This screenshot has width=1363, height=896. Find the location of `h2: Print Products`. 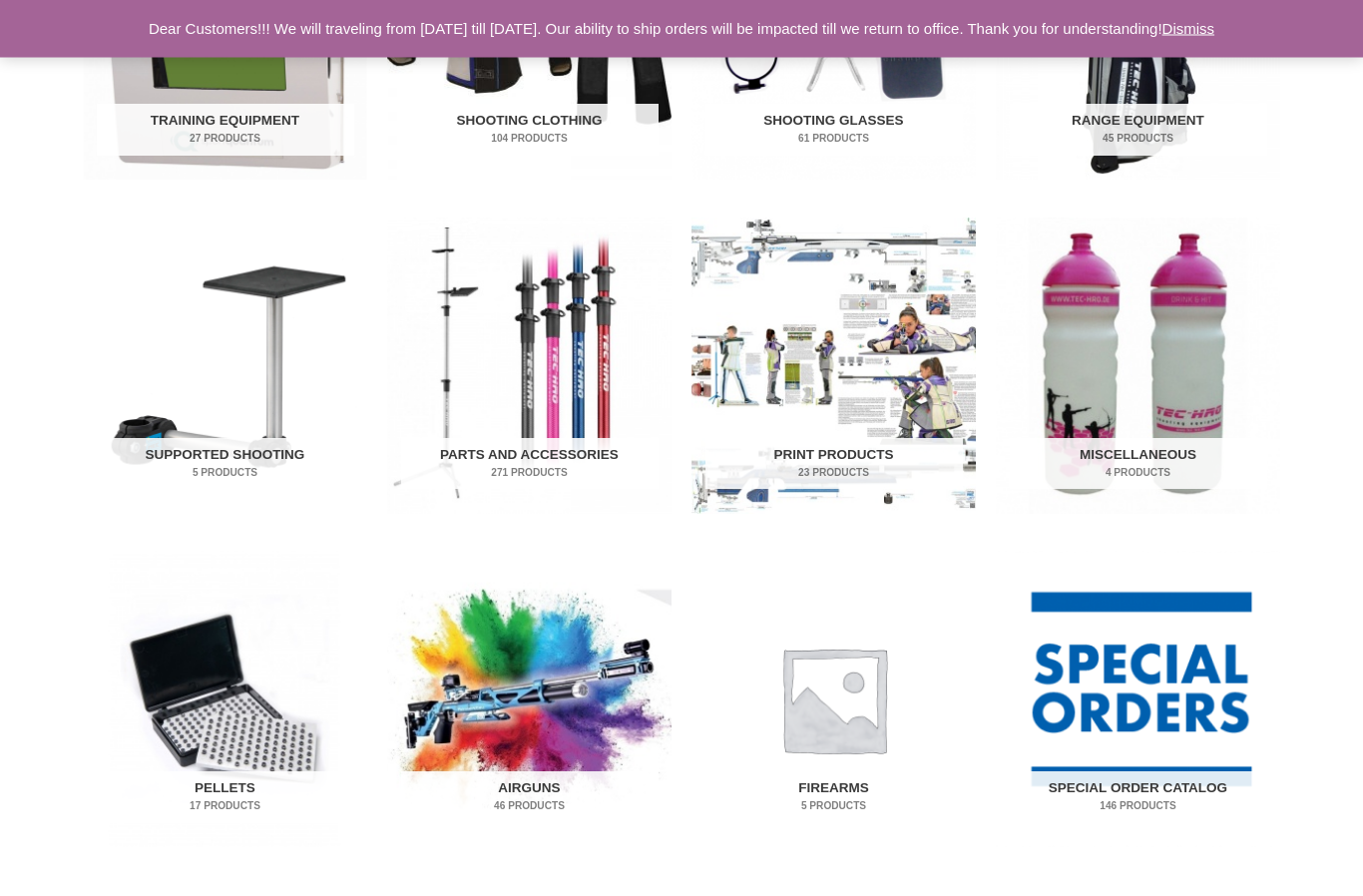

h2: Print Products is located at coordinates (834, 465).